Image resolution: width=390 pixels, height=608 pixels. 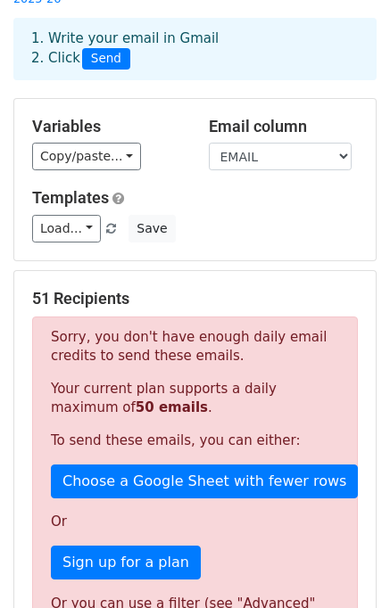 I want to click on a: Sign up for a plan, so click(x=126, y=563).